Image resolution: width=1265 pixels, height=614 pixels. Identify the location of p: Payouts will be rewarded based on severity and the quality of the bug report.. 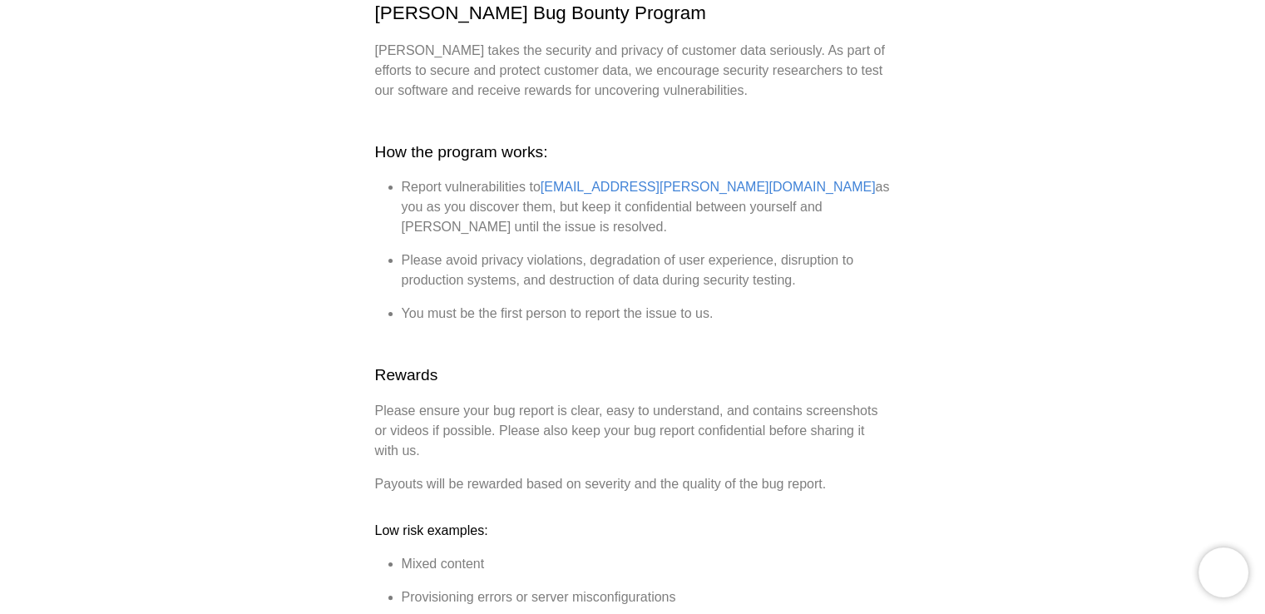
(633, 484).